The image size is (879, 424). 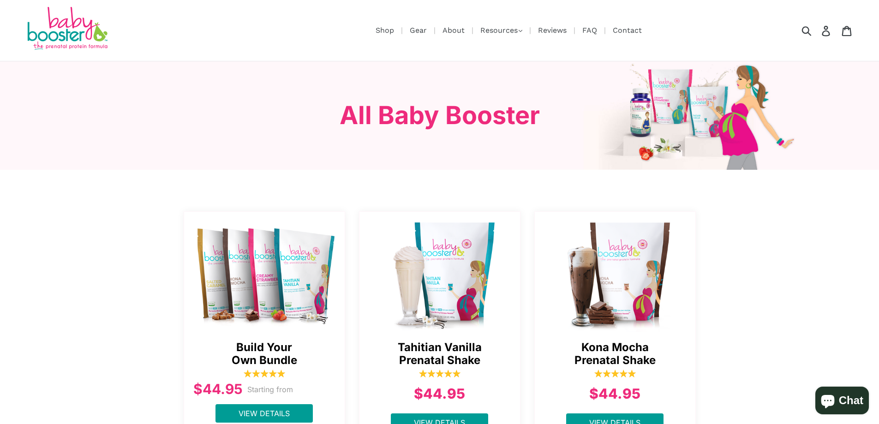 What do you see at coordinates (264, 354) in the screenshot?
I see `span: Build Your Own Bundle` at bounding box center [264, 354].